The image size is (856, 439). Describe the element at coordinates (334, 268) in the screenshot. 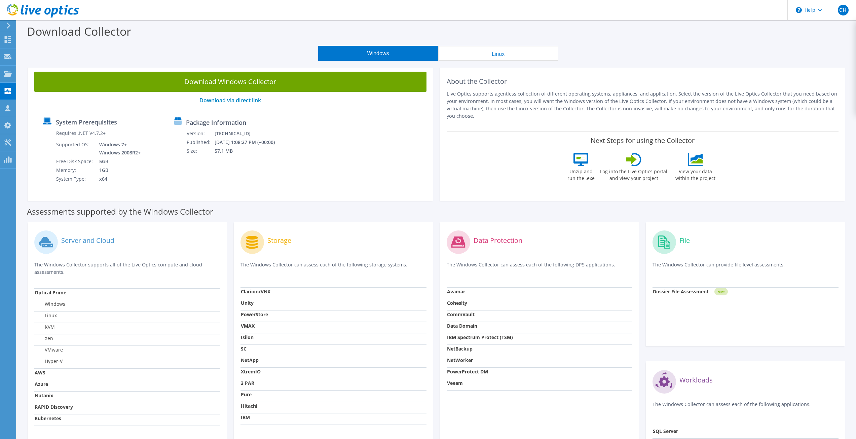

I see `p: The Windows Collector can assess each of the following storage systems.` at that location.